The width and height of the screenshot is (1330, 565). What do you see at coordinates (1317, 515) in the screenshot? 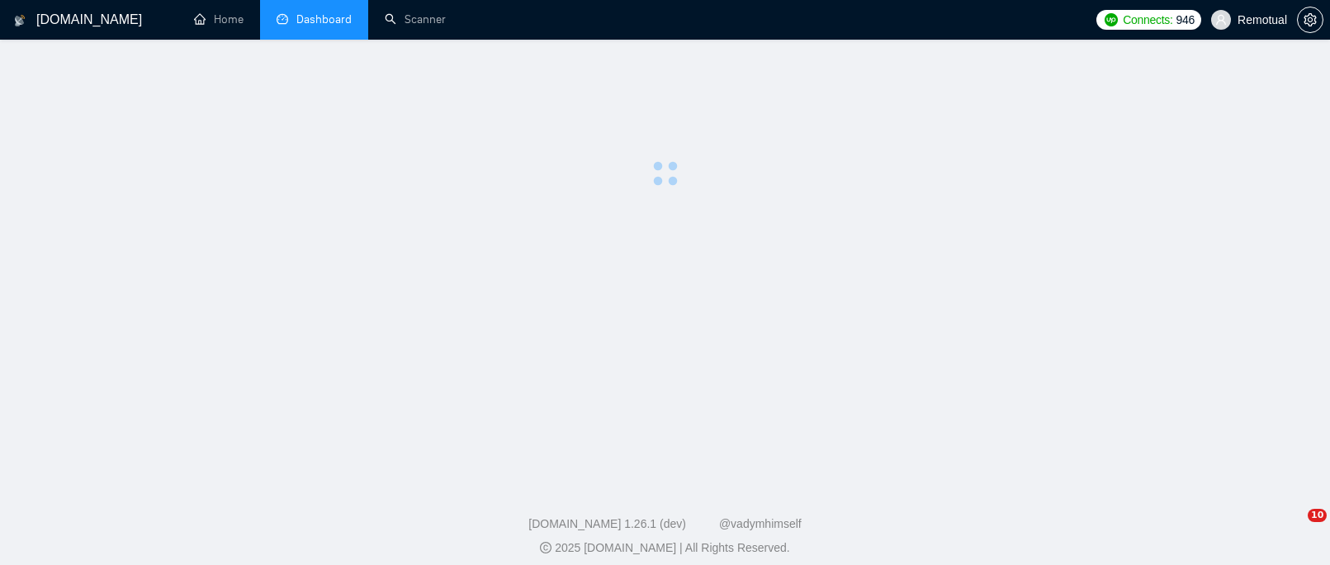
I see `span: 10` at bounding box center [1317, 515].